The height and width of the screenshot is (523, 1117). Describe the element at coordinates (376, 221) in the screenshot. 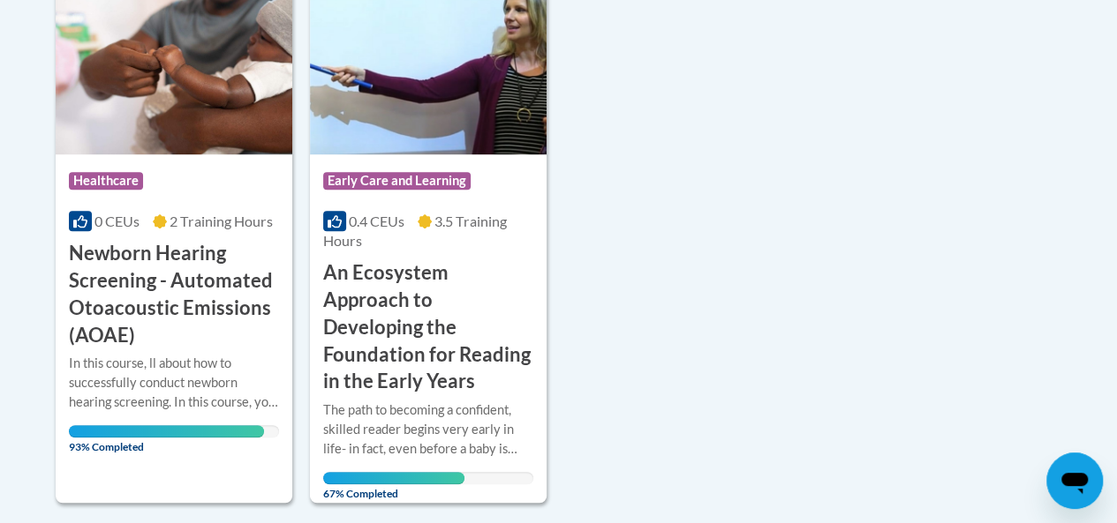

I see `span: 0.4 CEUs` at that location.